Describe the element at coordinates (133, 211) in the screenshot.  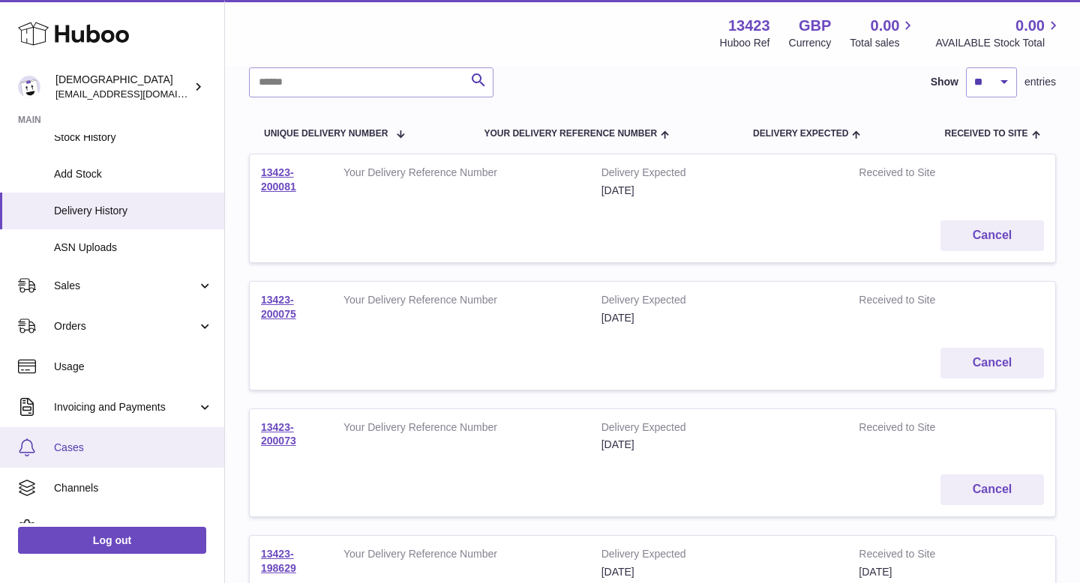
I see `span: Delivery History` at that location.